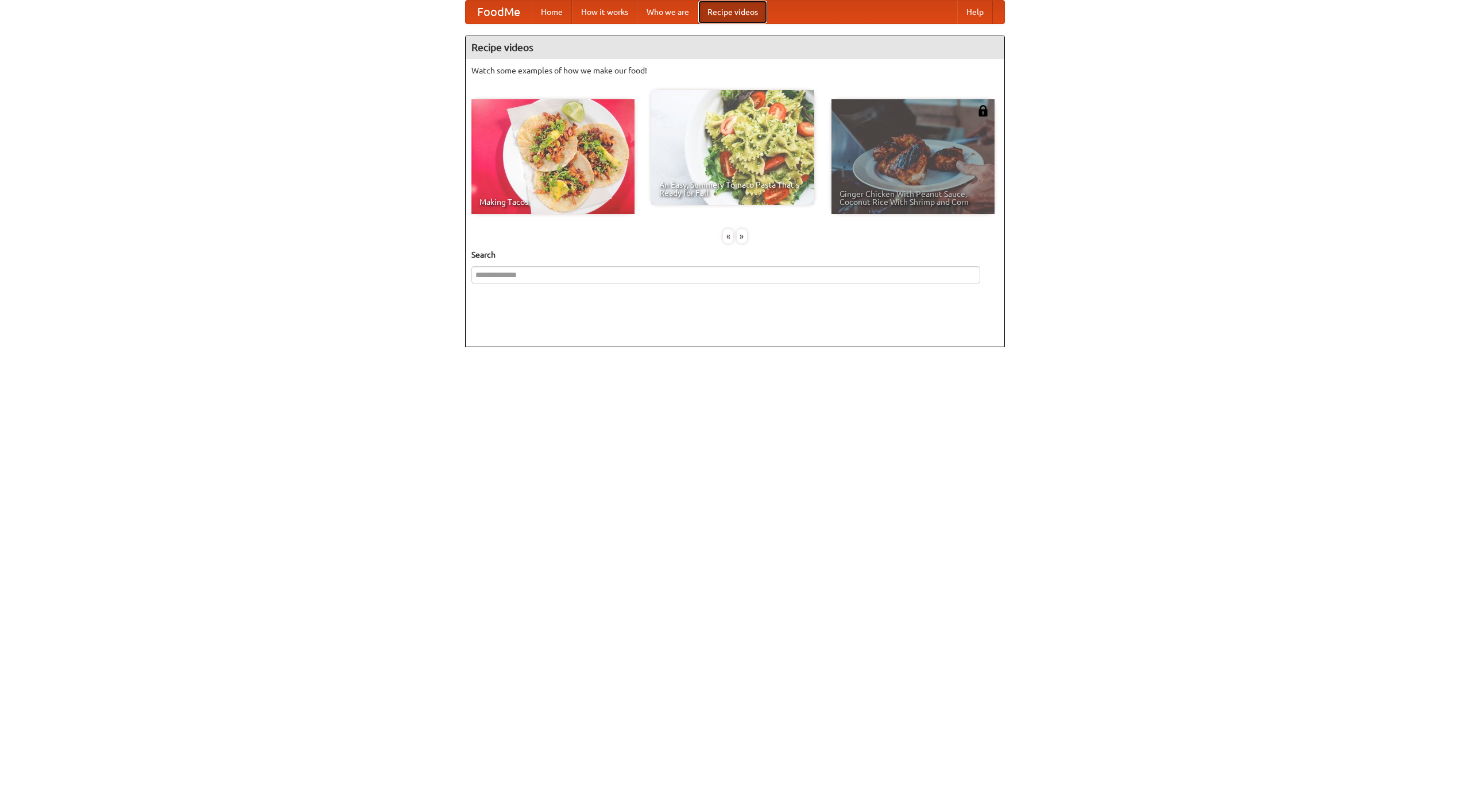 The width and height of the screenshot is (1470, 812). I want to click on a: How it works, so click(604, 12).